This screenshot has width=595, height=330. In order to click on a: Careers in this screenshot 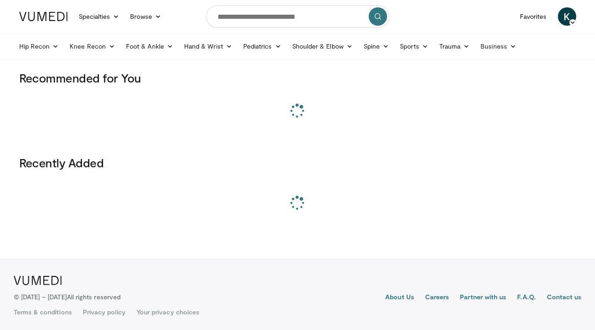, I will do `click(437, 298)`.